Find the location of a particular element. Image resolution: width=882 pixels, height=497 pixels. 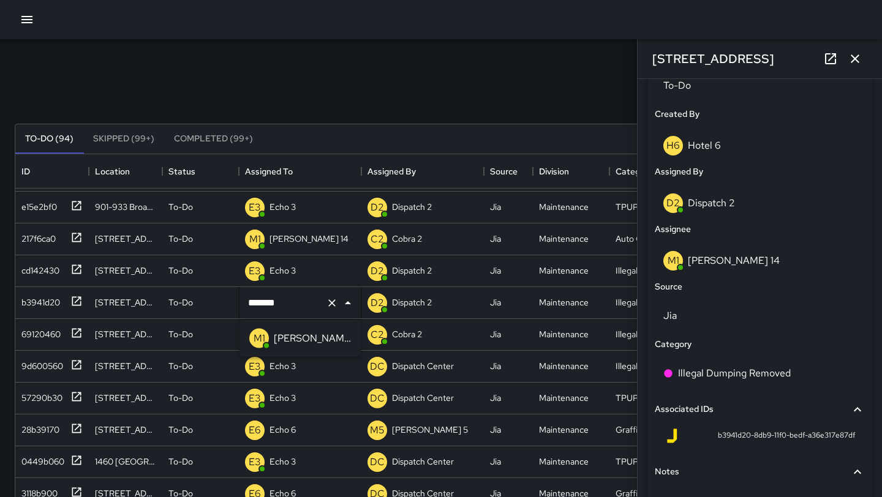

div: b3941d20 is located at coordinates (38, 300).